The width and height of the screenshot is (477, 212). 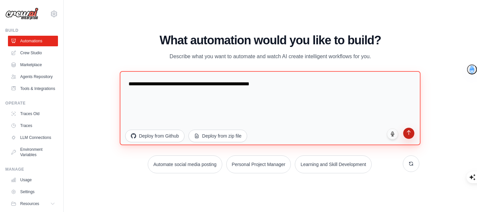 What do you see at coordinates (31, 170) in the screenshot?
I see `div: Manage` at bounding box center [31, 170].